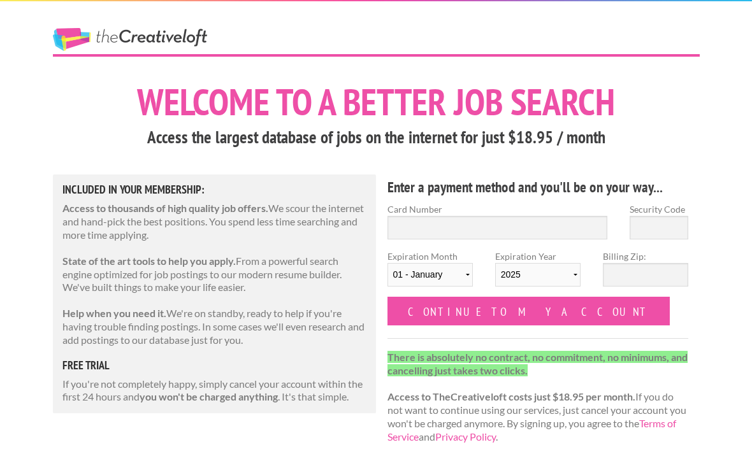 The image size is (752, 454). Describe the element at coordinates (215, 190) in the screenshot. I see `h5: Included in Your Membership:` at that location.